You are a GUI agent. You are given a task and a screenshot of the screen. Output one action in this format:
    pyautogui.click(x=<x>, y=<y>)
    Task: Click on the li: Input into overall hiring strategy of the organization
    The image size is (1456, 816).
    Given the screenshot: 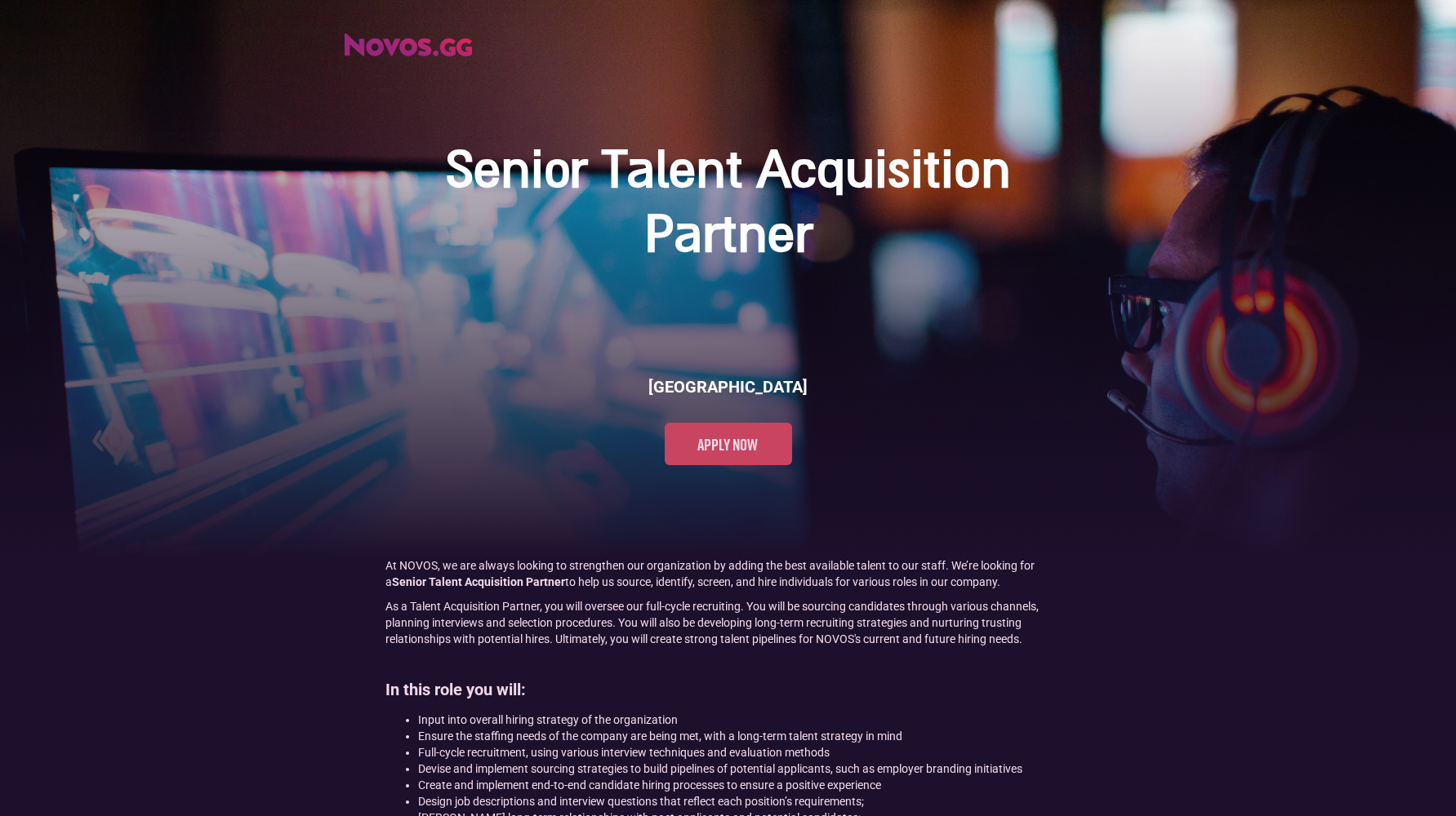 What is the action you would take?
    pyautogui.click(x=745, y=720)
    